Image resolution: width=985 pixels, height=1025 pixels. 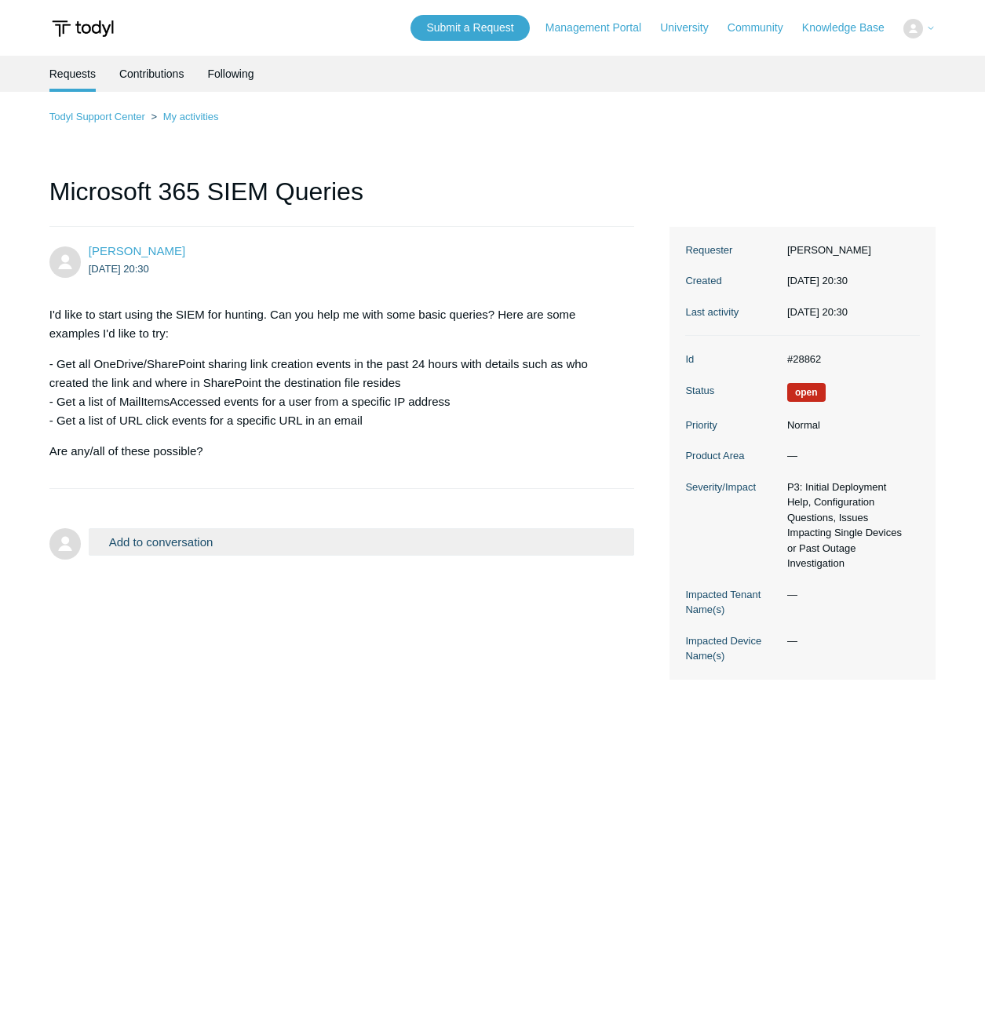 What do you see at coordinates (333, 324) in the screenshot?
I see `p: I'd like to start using the SIEM for hunting. Can you help me with some basic queries? Here are s...` at bounding box center [333, 324].